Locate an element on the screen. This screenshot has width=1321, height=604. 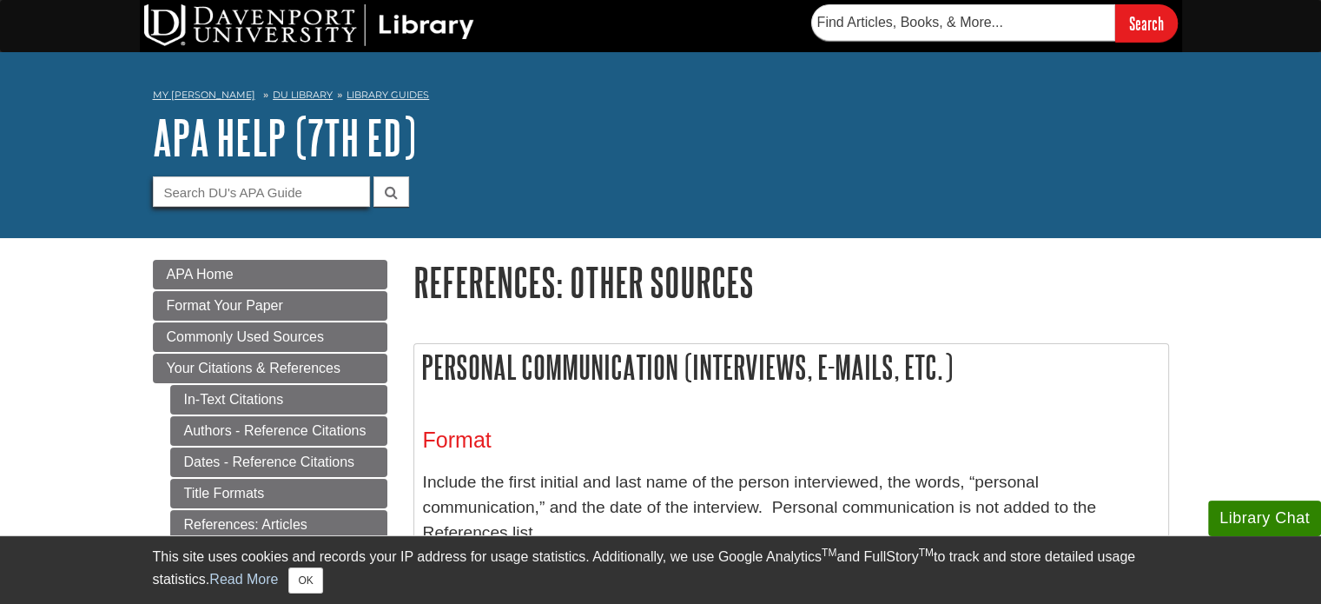
input: Find Articles, Books, & More... is located at coordinates (964, 23).